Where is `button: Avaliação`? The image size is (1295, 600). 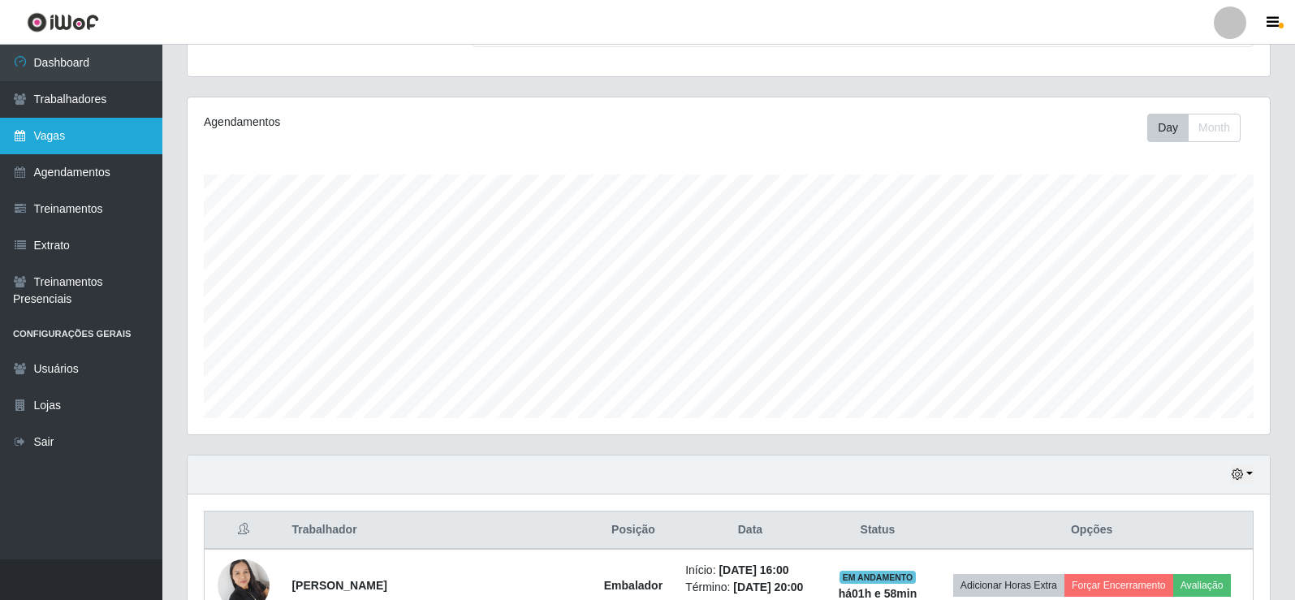 button: Avaliação is located at coordinates (1201, 585).